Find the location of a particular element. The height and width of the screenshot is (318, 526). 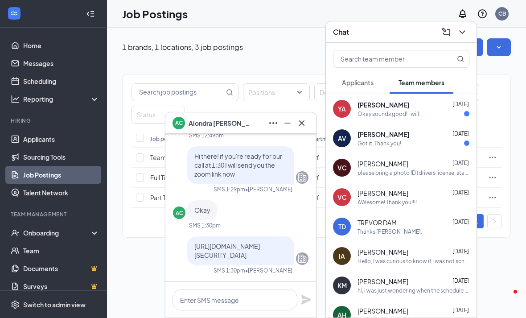

div: Hiring is located at coordinates (54, 120).